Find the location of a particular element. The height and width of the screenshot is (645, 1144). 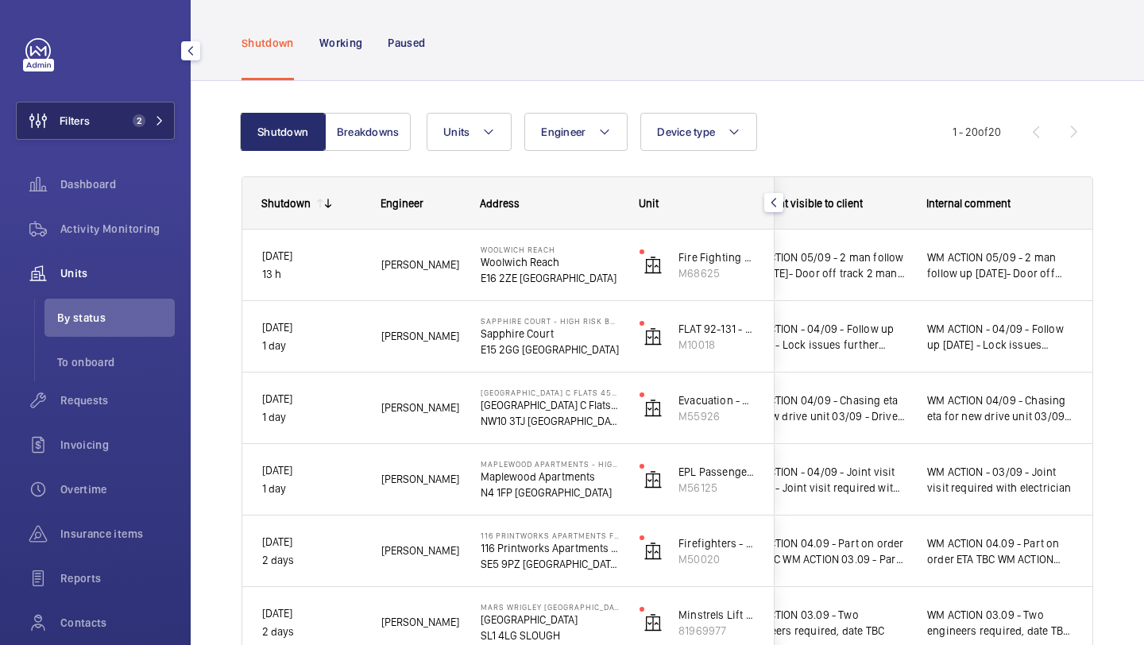

span: WM ACTION 03.09 - Two engineers required, date TBC is located at coordinates (824, 623).